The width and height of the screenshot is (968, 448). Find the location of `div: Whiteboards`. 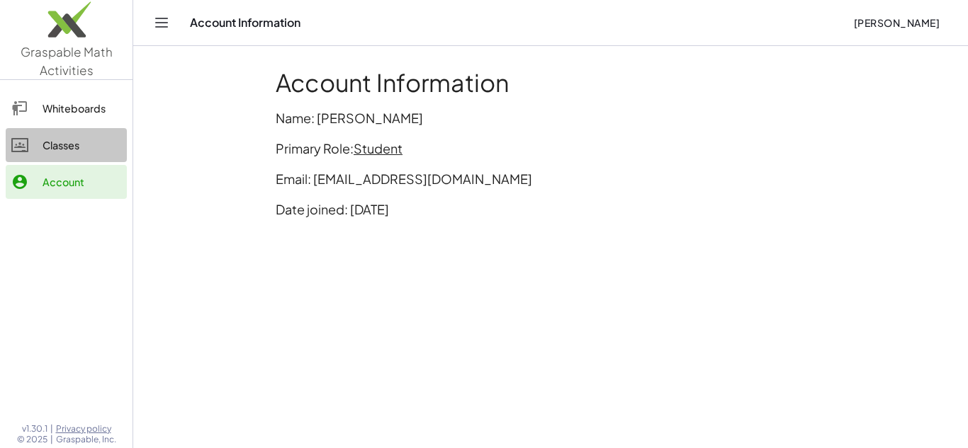

div: Whiteboards is located at coordinates (81, 108).